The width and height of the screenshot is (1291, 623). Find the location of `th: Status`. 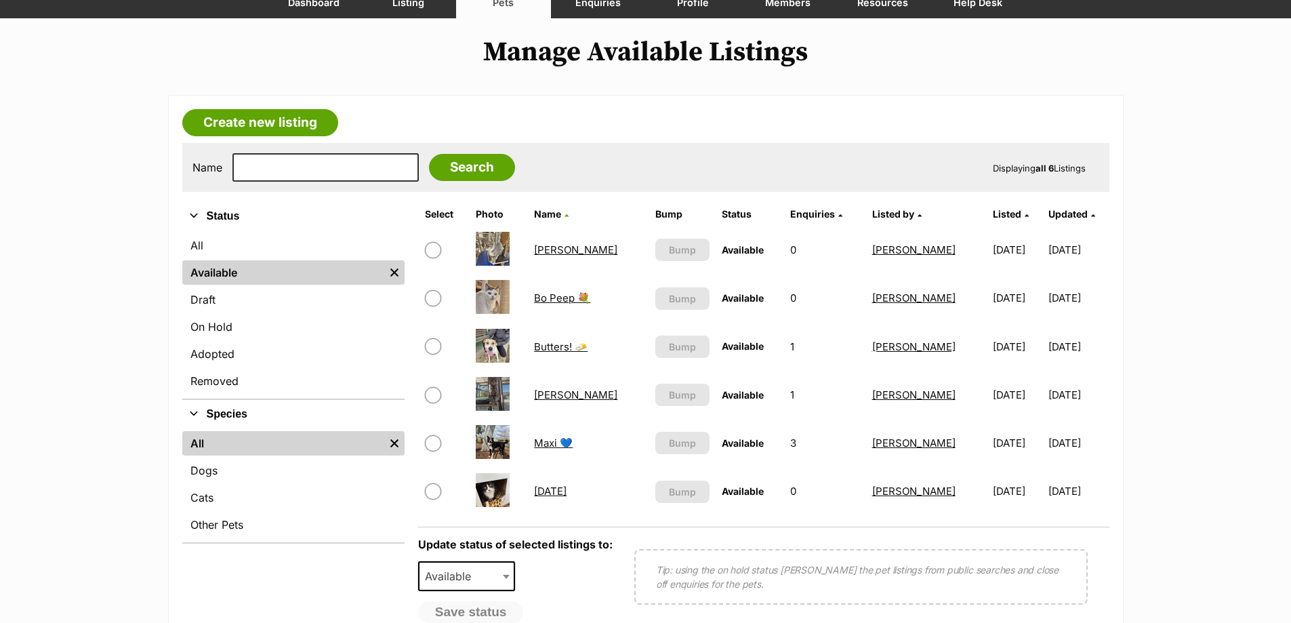

th: Status is located at coordinates (749, 214).